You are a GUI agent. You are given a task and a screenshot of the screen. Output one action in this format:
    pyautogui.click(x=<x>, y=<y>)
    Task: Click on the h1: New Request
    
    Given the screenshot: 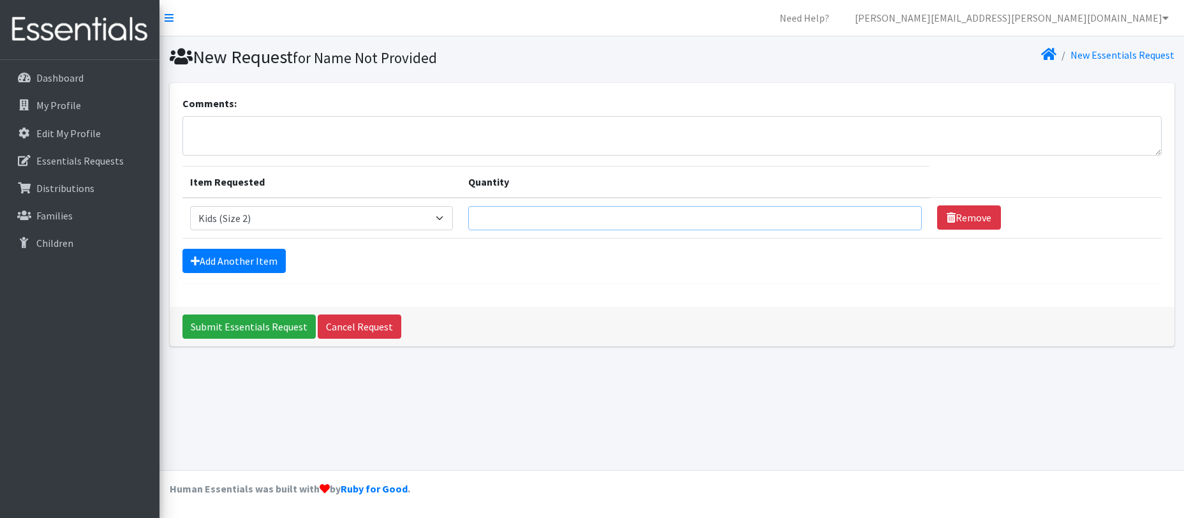 What is the action you would take?
    pyautogui.click(x=418, y=57)
    